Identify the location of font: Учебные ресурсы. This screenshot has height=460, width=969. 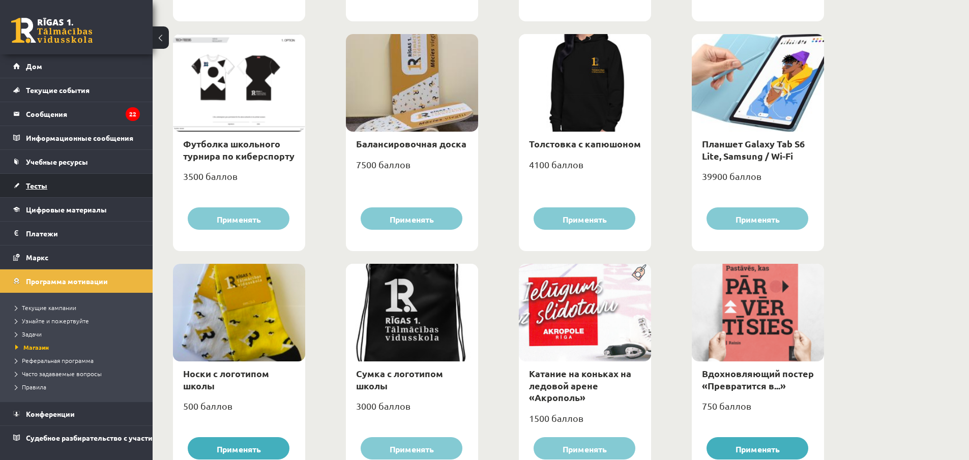
(57, 162).